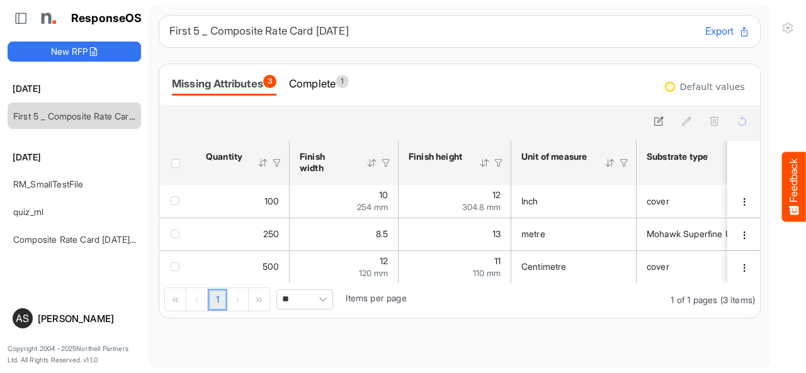 The image size is (806, 373). Describe the element at coordinates (318, 84) in the screenshot. I see `div: Complete` at that location.